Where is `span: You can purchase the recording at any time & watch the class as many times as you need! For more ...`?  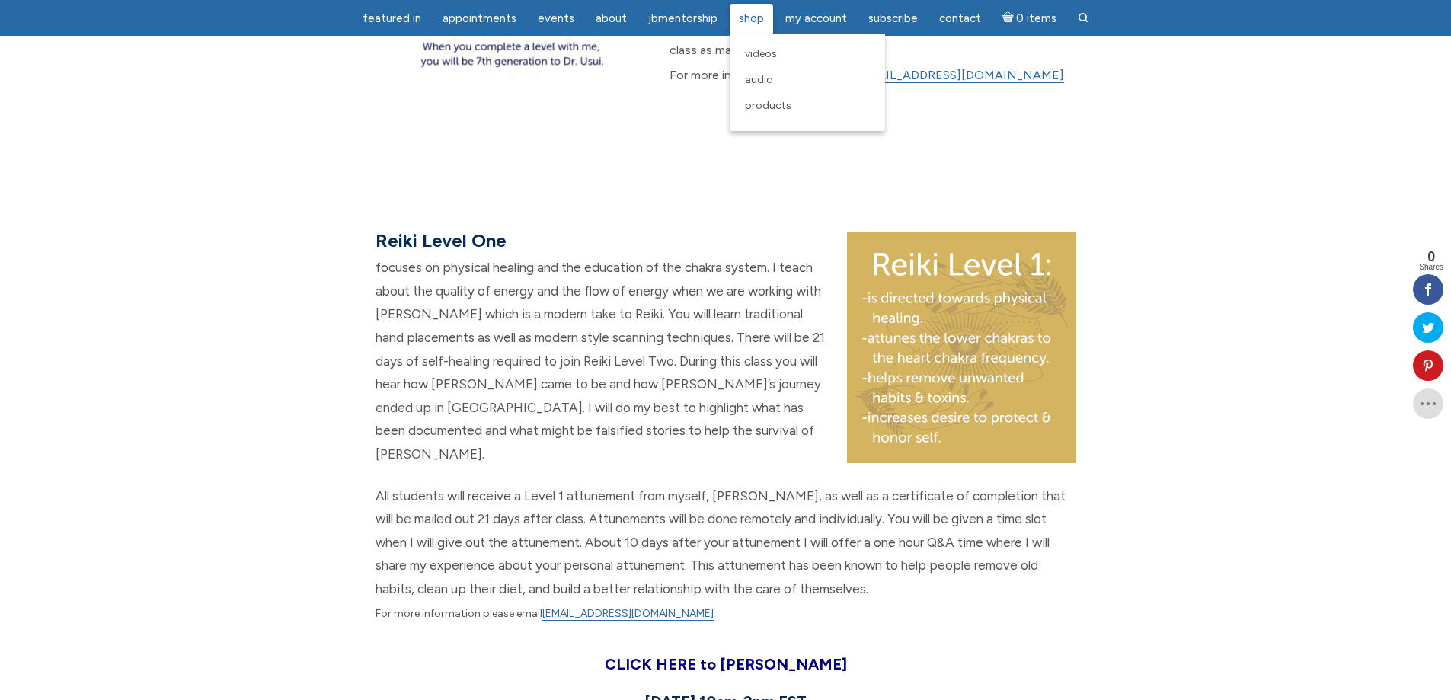 span: You can purchase the recording at any time & watch the class as many times as you need! For more ... is located at coordinates (867, 50).